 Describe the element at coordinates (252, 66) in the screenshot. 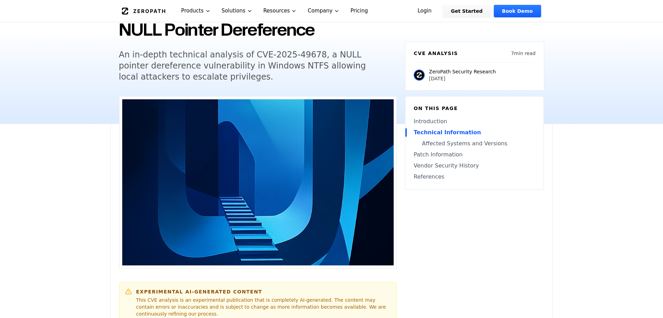

I see `h5: An in-depth technical analysis of CVE-2025-49678, a NULL pointer dereference vulnerability in Win...` at that location.